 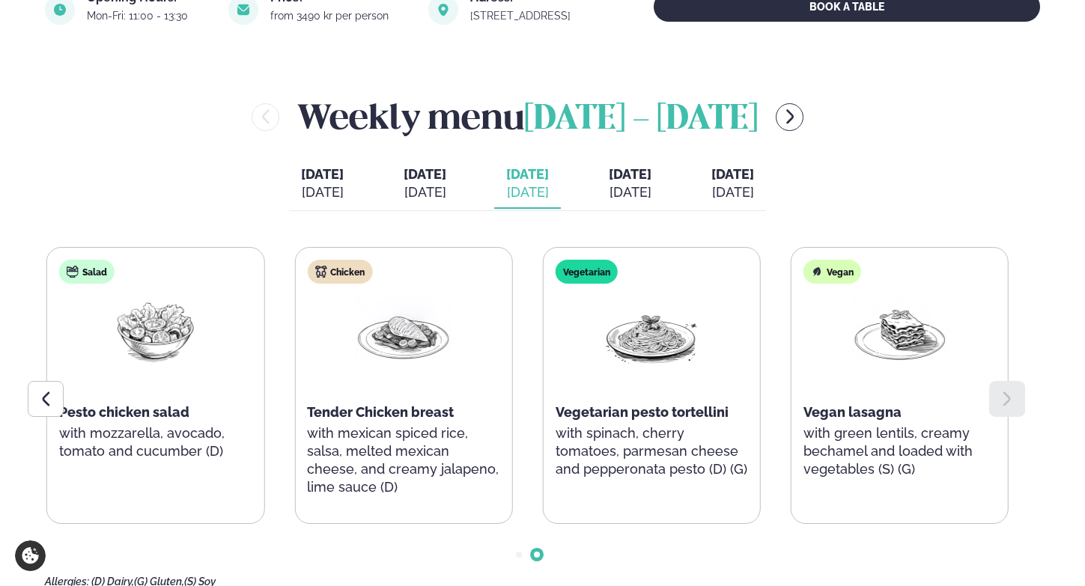 I want to click on span: Pesto chicken salad, so click(x=124, y=412).